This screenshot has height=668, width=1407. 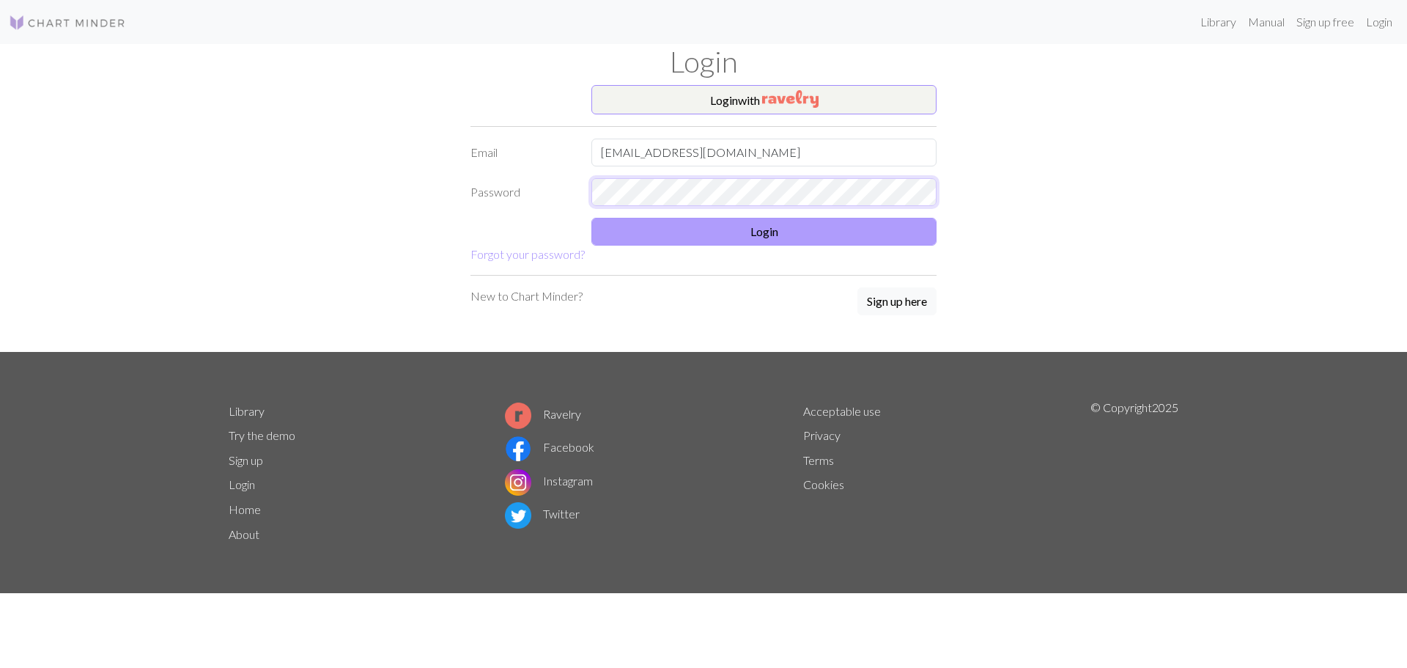 I want to click on img: Facebook logo, so click(x=518, y=449).